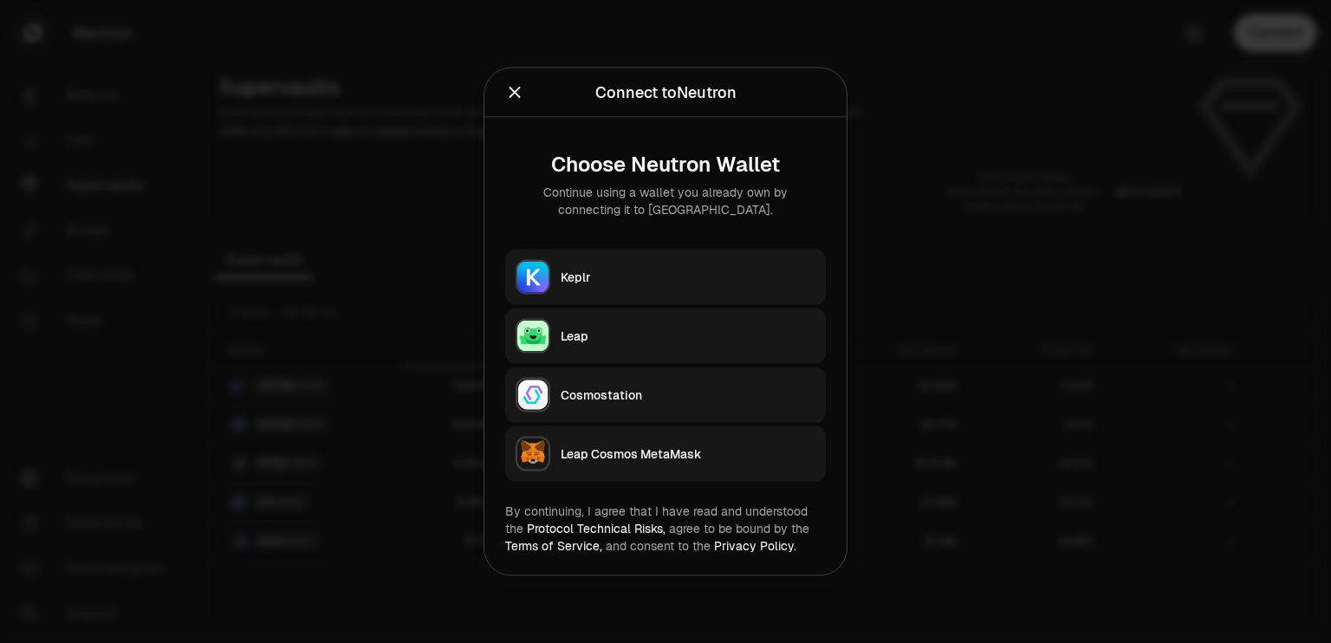 Image resolution: width=1331 pixels, height=643 pixels. What do you see at coordinates (533, 454) in the screenshot?
I see `img: Leap Cosmos MetaMask` at bounding box center [533, 454].